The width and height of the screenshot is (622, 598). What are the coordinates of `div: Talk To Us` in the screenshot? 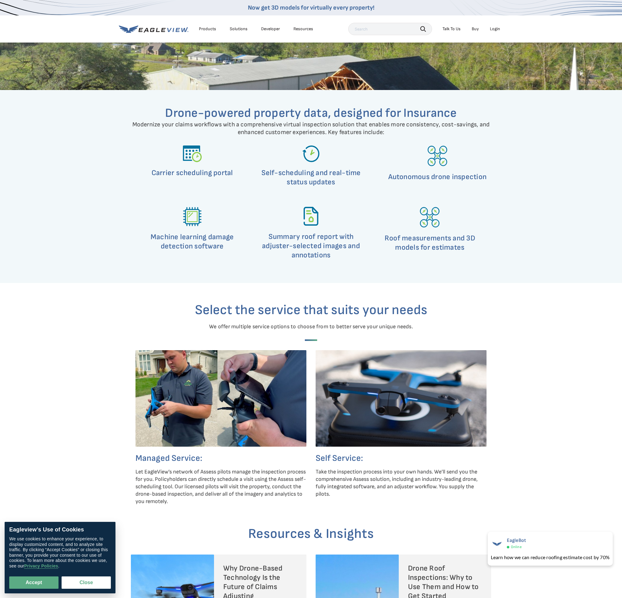 It's located at (452, 29).